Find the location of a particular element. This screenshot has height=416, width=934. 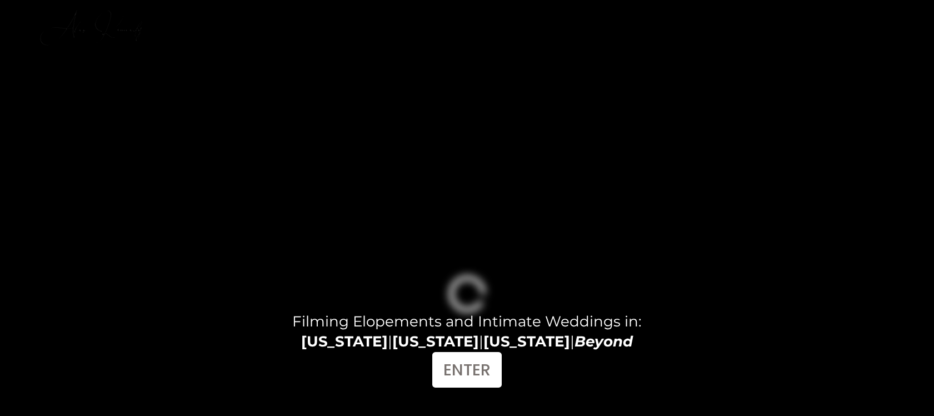

img: Alex Kennedy Films is located at coordinates (93, 29).